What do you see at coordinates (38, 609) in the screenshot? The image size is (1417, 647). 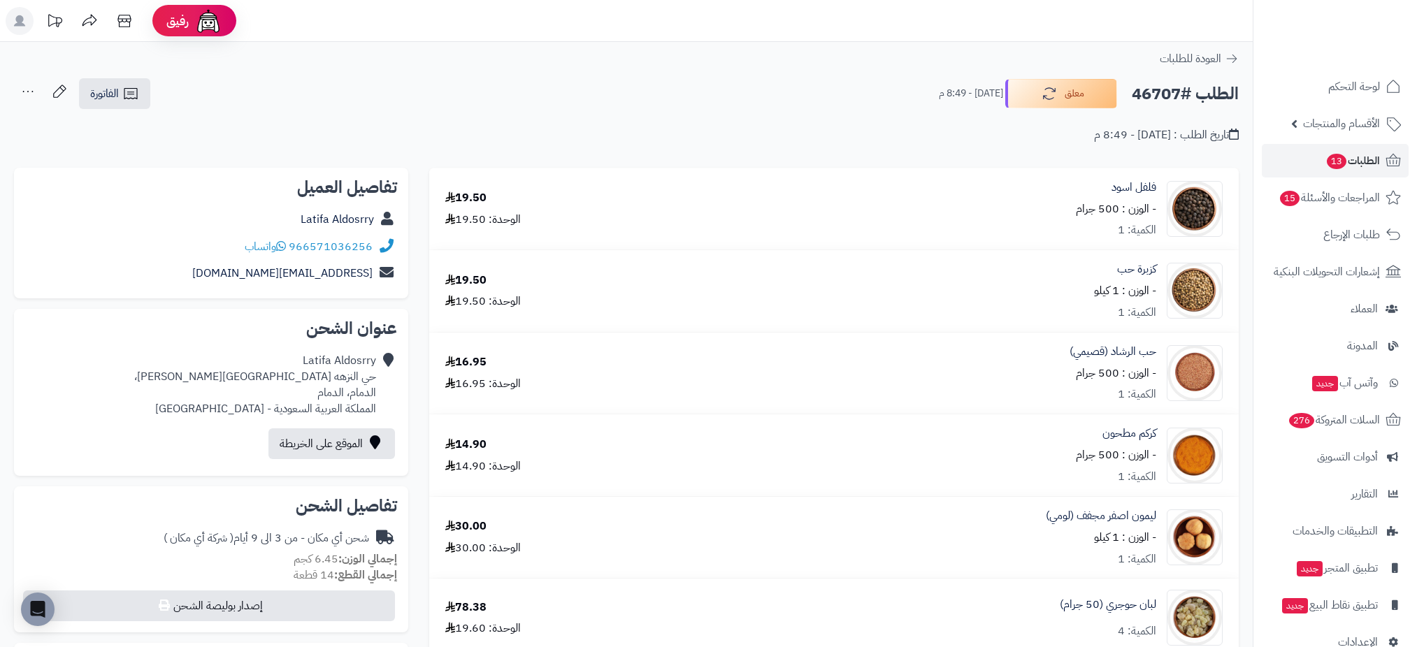 I see `div: Open Intercom Messenger` at bounding box center [38, 609].